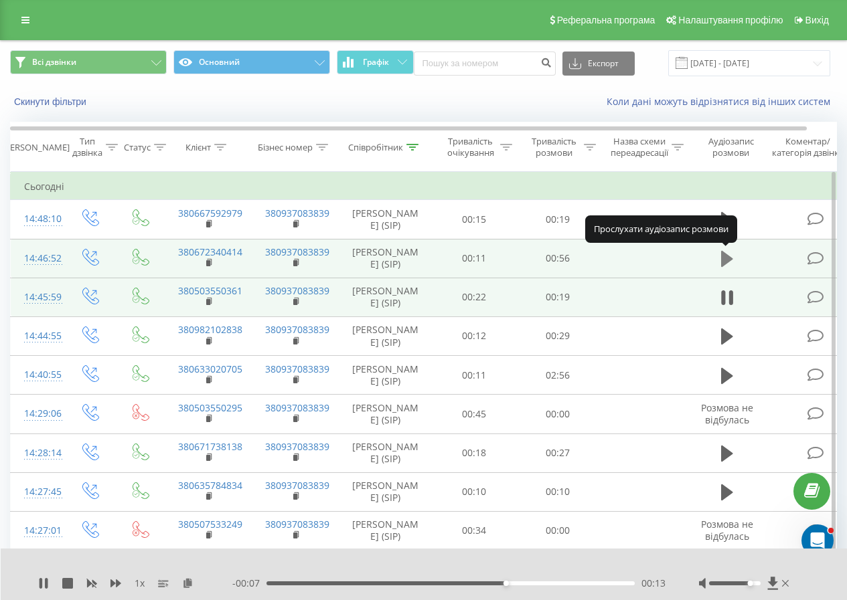  I want to click on button: Графік, so click(375, 62).